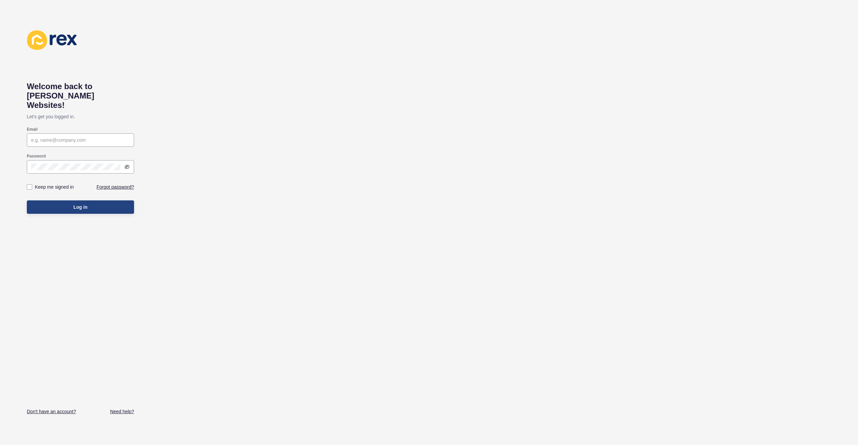  I want to click on a: Don't have an account?, so click(51, 412).